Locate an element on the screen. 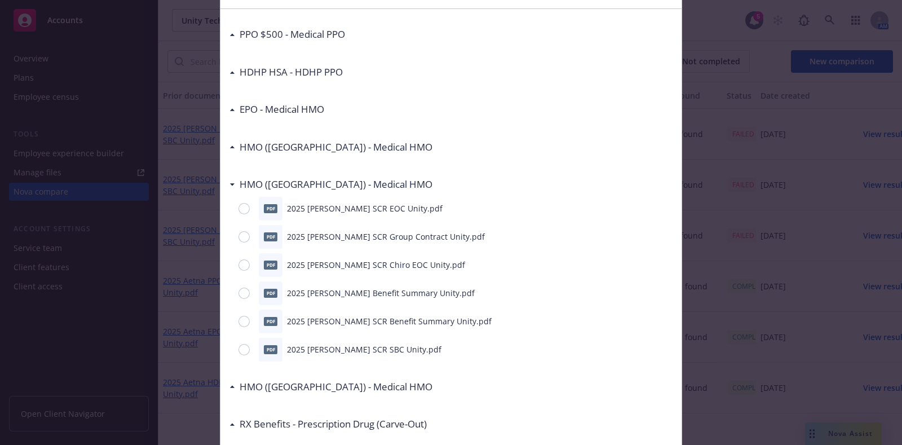 The width and height of the screenshot is (902, 445). div: PPO $500 - Medical PPO is located at coordinates (287, 34).